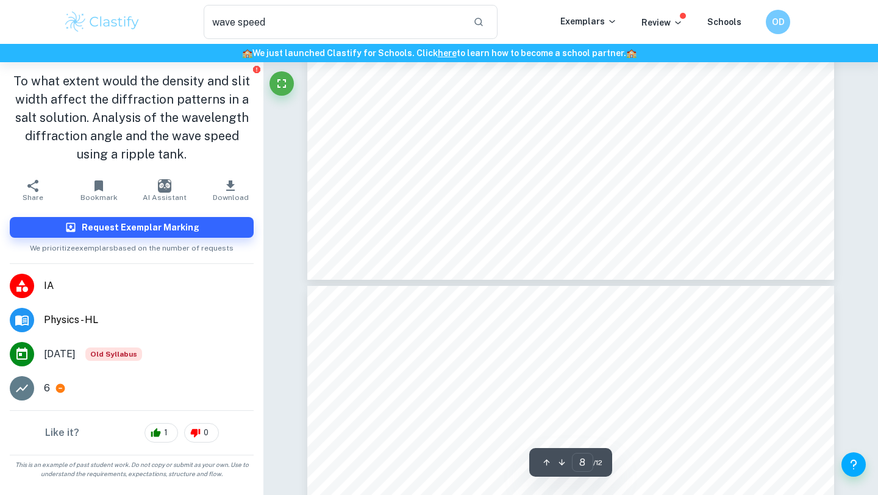  I want to click on img: Clastify logo, so click(102, 22).